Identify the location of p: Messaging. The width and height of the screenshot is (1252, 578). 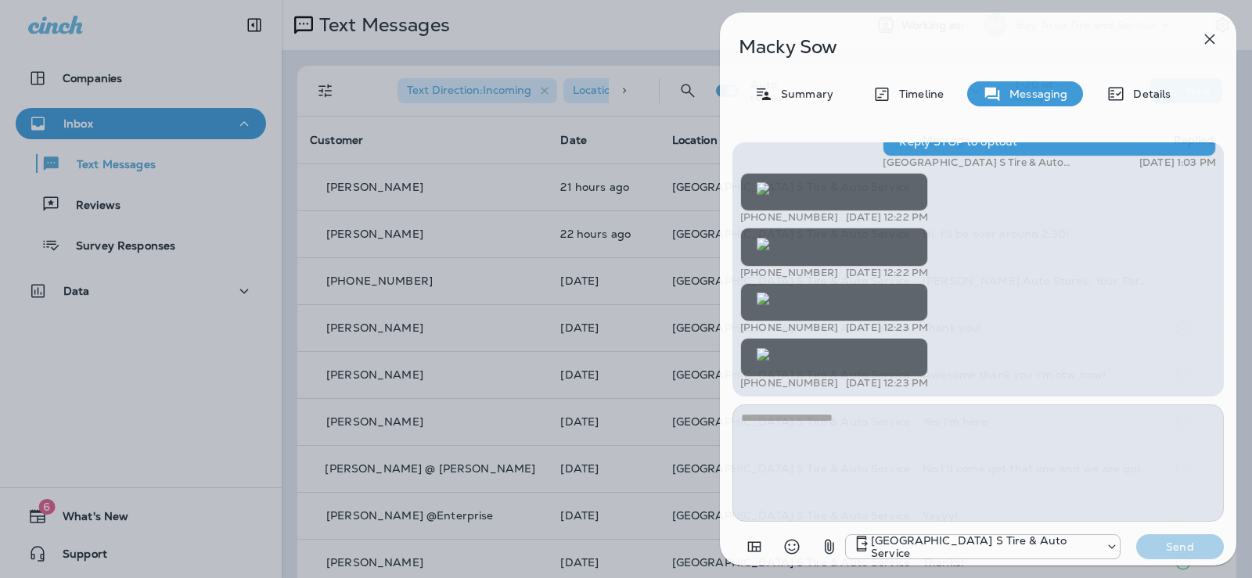
(1034, 94).